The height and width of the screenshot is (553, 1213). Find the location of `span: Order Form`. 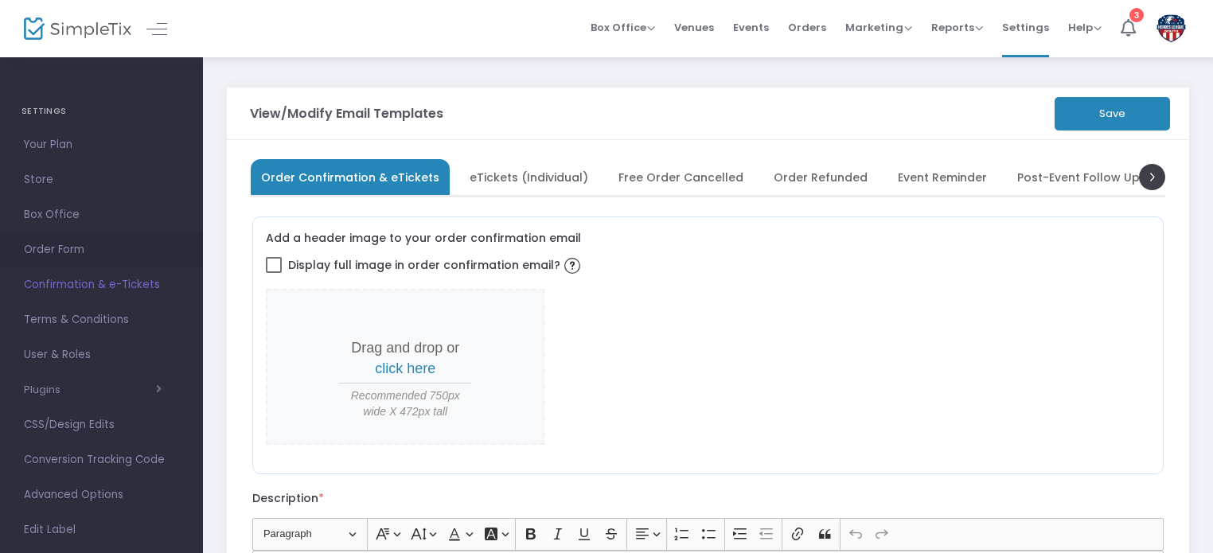

span: Order Form is located at coordinates (101, 250).